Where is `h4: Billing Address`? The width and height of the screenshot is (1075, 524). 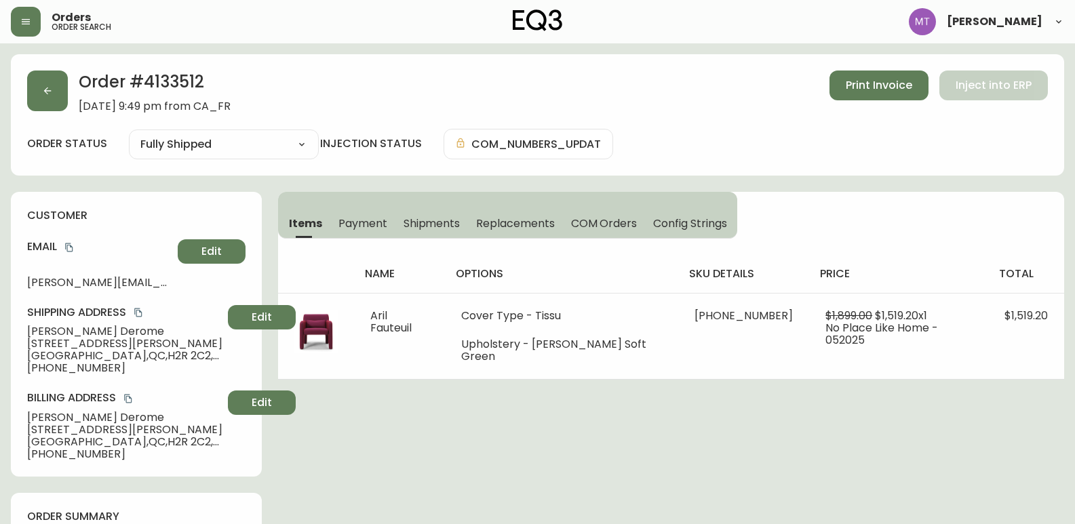
h4: Billing Address is located at coordinates (125, 398).